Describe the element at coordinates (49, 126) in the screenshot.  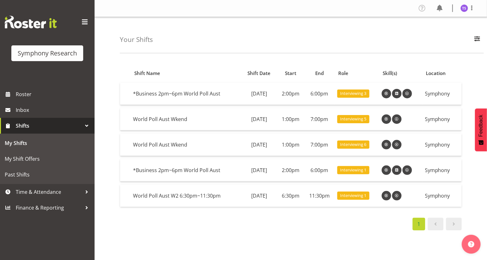
I see `span: Shifts` at that location.